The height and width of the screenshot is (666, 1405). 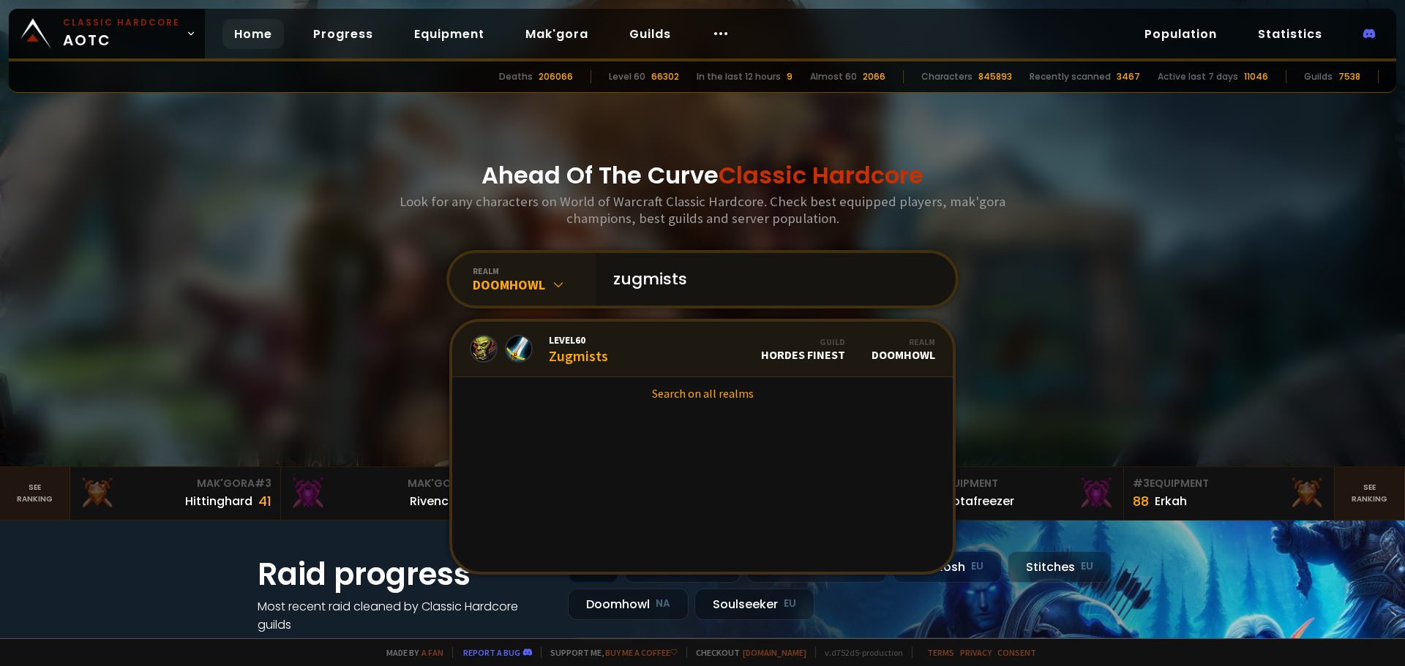 I want to click on div: Recently scanned, so click(x=1070, y=77).